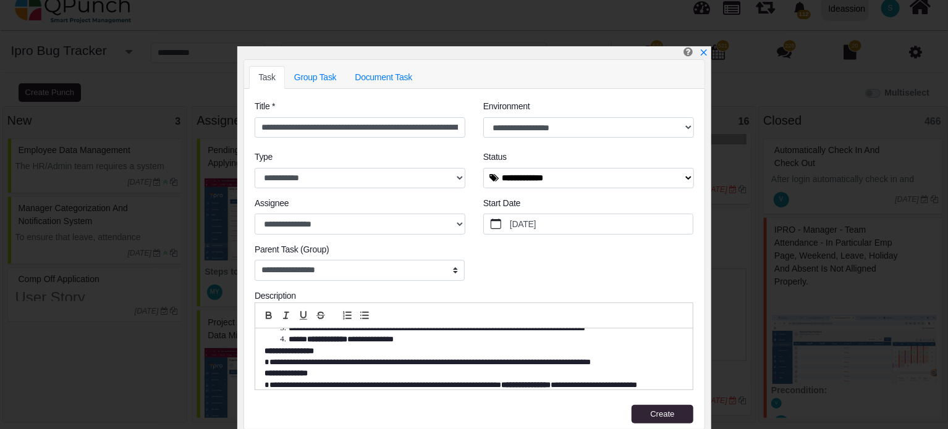  I want to click on a: Task, so click(267, 77).